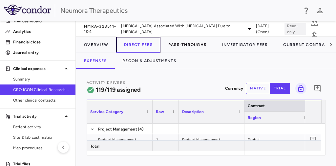 The image size is (336, 166). I want to click on button: Overview, so click(96, 45).